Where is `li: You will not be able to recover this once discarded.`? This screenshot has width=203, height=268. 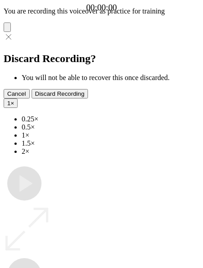 li: You will not be able to recover this once discarded. is located at coordinates (110, 78).